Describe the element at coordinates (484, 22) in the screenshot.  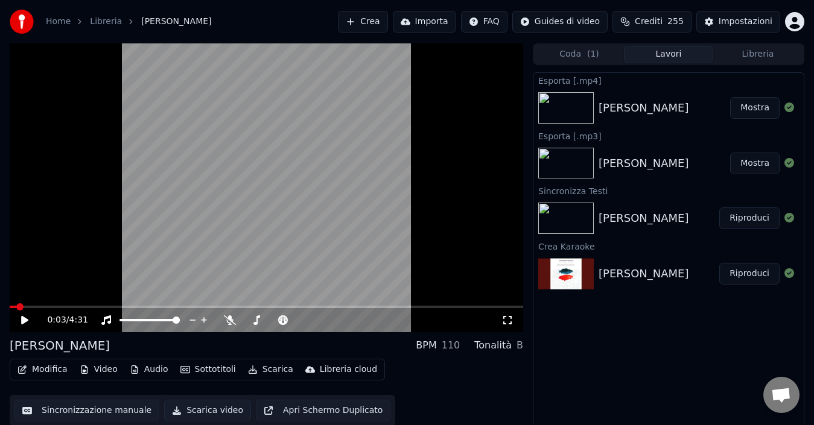
I see `button: FAQ` at that location.